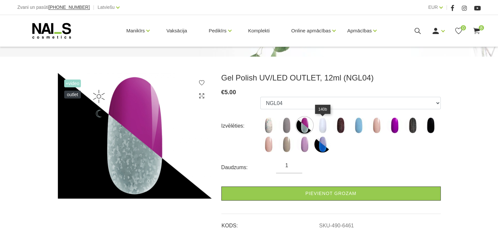 This screenshot has height=230, width=498. What do you see at coordinates (337, 226) in the screenshot?
I see `a: SKU-490-6461` at bounding box center [337, 226].